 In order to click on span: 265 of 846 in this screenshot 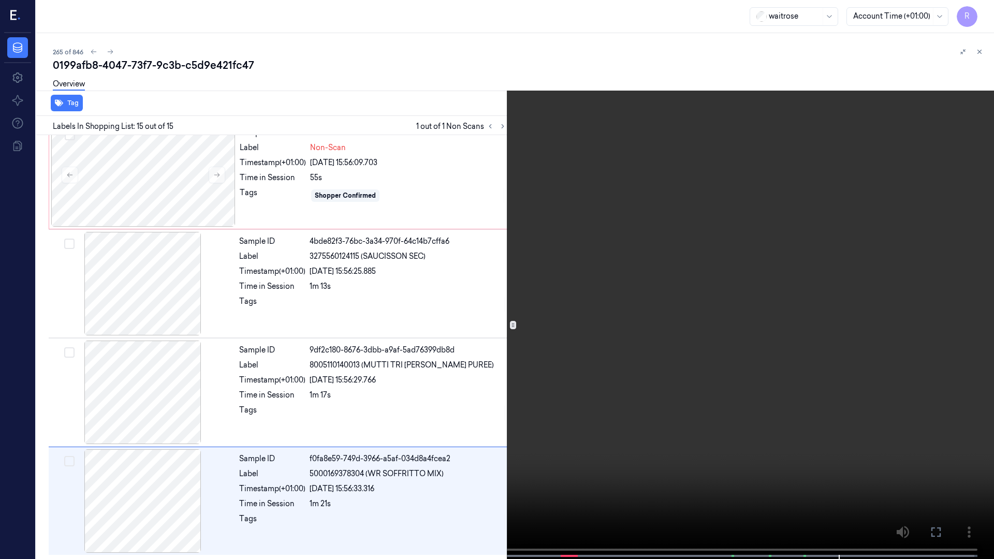, I will do `click(68, 52)`.